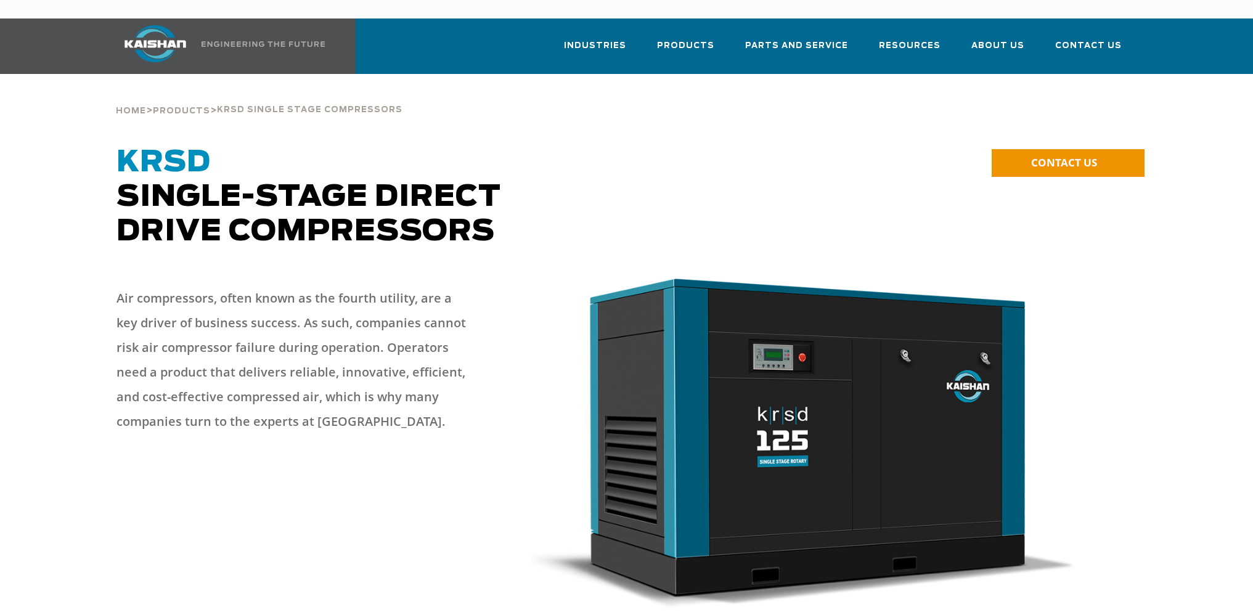  What do you see at coordinates (295, 360) in the screenshot?
I see `p: Air compressors, often known as the fourth utility, are a key driver of business success. As such...` at bounding box center [295, 360].